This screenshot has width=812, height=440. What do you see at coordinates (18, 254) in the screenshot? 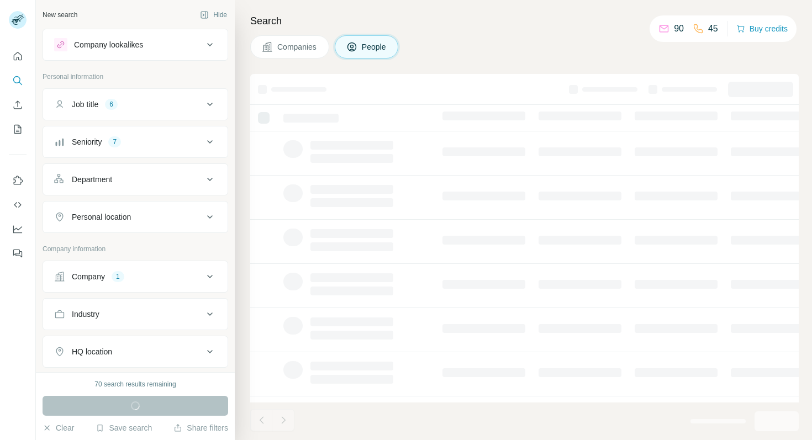
I see `button: Feedback` at bounding box center [18, 254].